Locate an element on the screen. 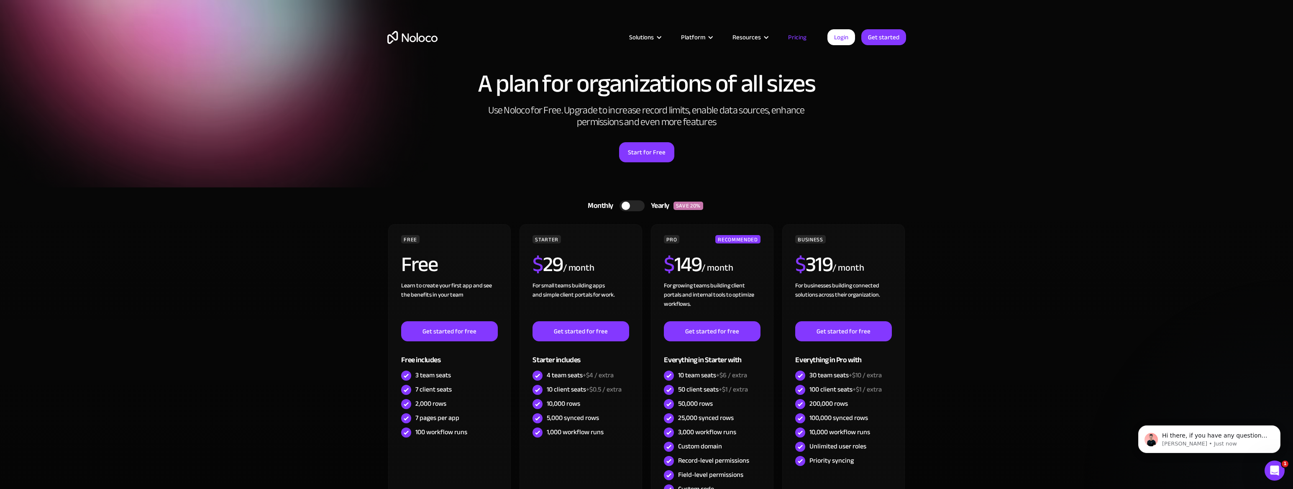 The width and height of the screenshot is (1293, 489). div: For businesses building connected solutions across their organization. ‍ is located at coordinates (843, 301).